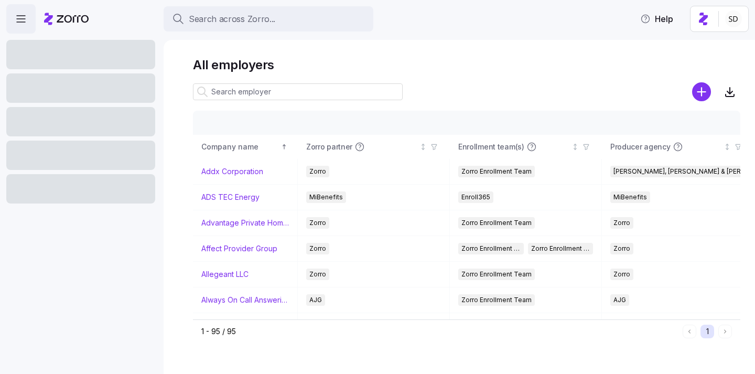 The width and height of the screenshot is (755, 374). I want to click on h1: All employers, so click(467, 64).